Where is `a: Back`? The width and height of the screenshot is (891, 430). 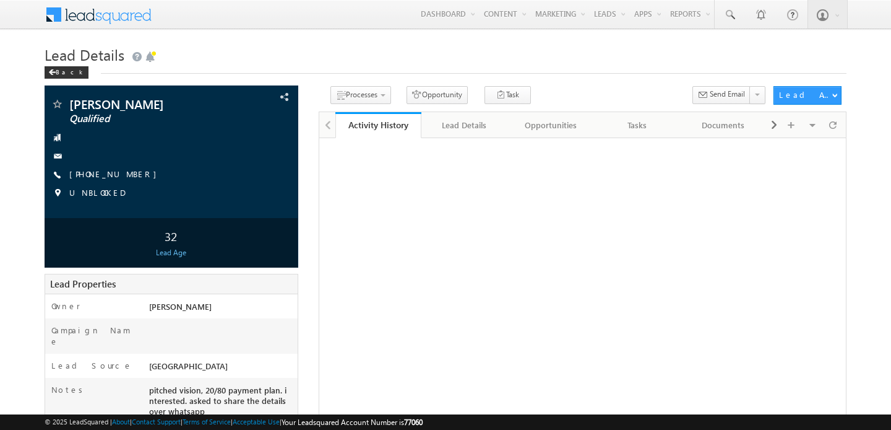 a: Back is located at coordinates (69, 71).